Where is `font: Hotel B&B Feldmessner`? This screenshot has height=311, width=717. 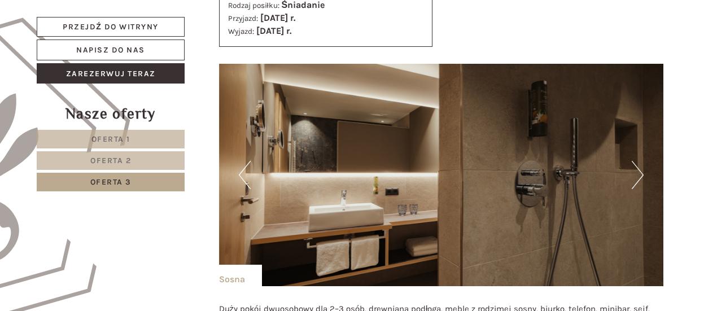 font: Hotel B&B Feldmessner is located at coordinates (51, 37).